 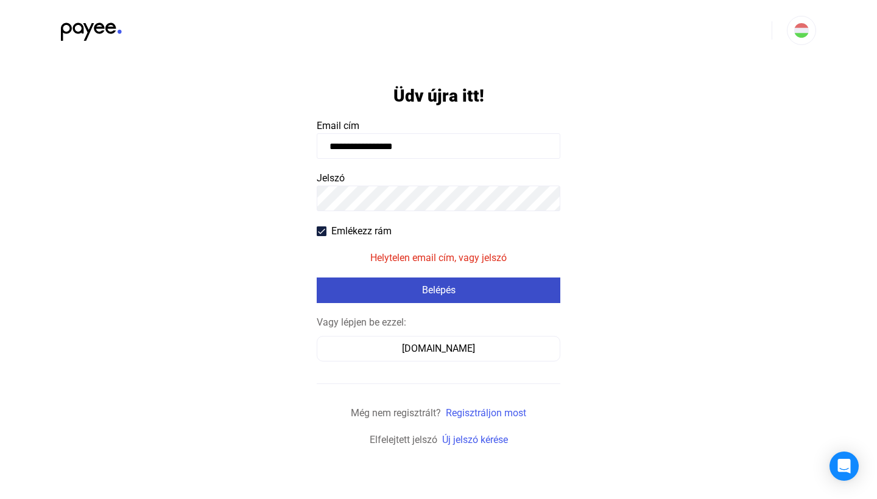 What do you see at coordinates (338, 125) in the screenshot?
I see `span: Email cím` at bounding box center [338, 125].